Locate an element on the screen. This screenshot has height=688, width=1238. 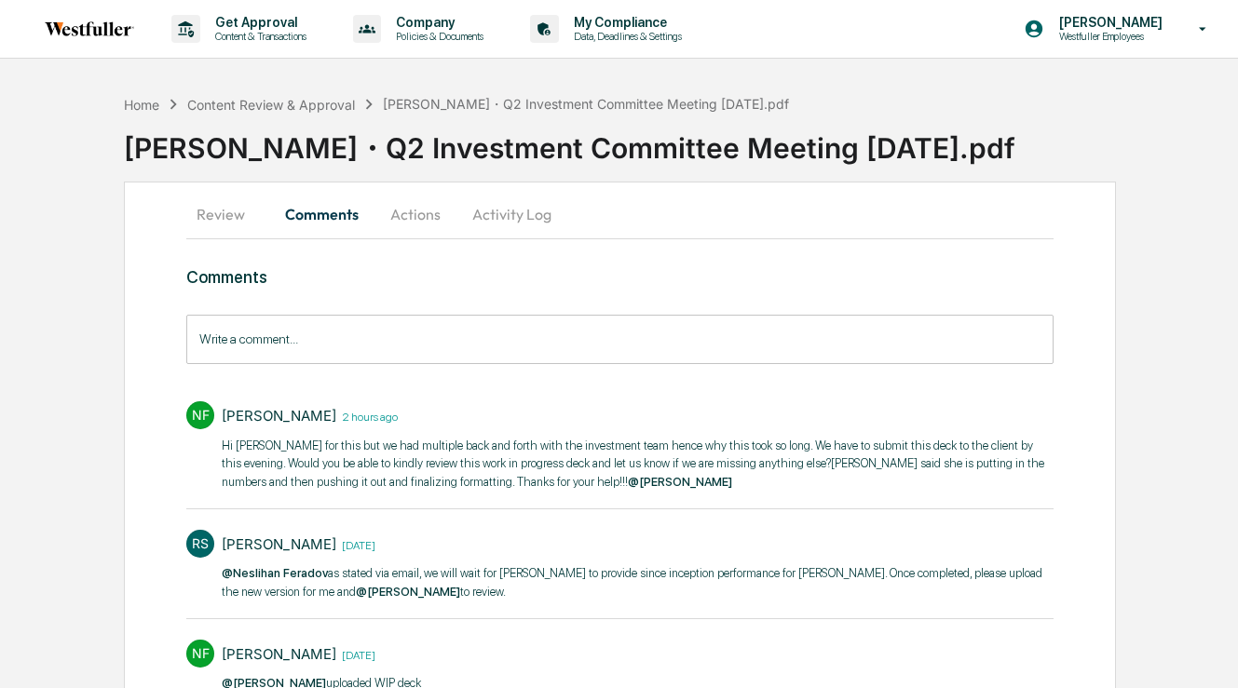
p: Get Approval is located at coordinates (258, 22).